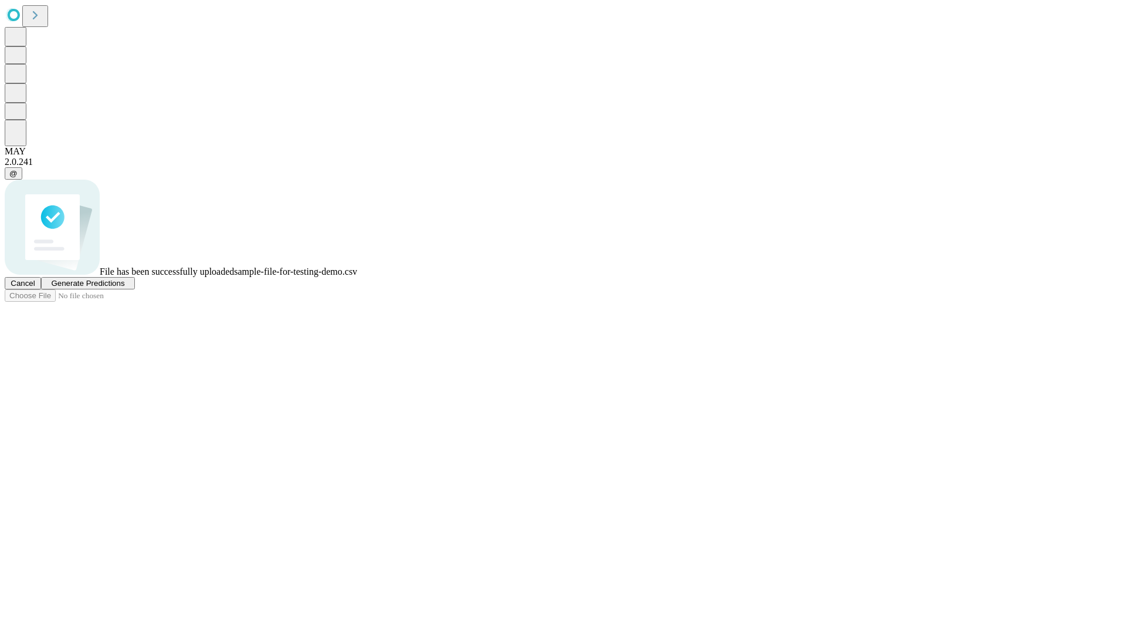 The height and width of the screenshot is (634, 1126). I want to click on div: MAY, so click(563, 151).